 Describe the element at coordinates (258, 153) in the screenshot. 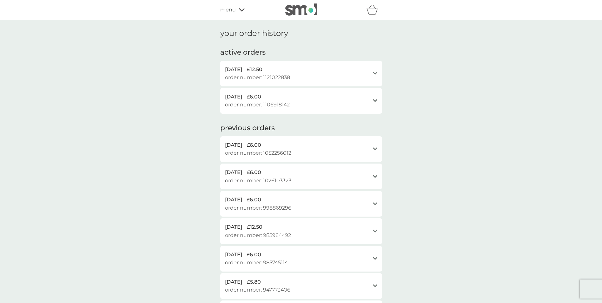

I see `span: order number: 1052256012` at that location.